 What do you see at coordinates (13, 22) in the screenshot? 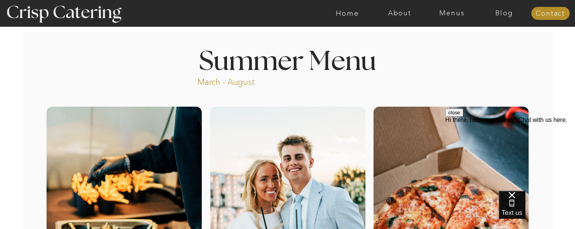
I see `span: Text us` at bounding box center [13, 22].